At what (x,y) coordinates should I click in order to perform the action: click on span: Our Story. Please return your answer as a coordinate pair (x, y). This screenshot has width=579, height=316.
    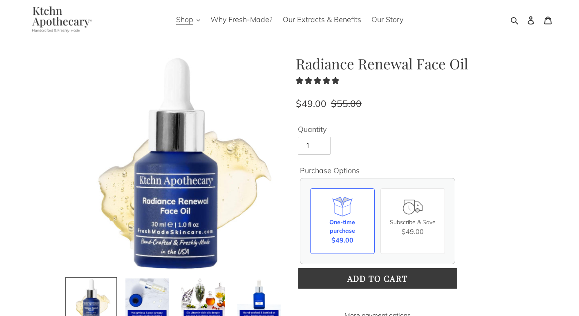
    Looking at the image, I should click on (387, 20).